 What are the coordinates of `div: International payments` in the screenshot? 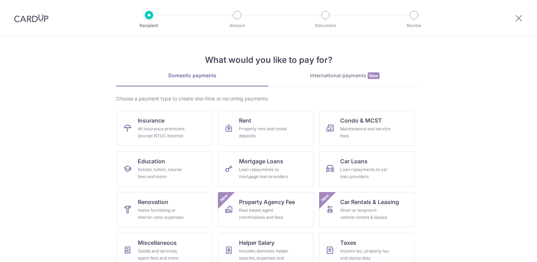 It's located at (345, 76).